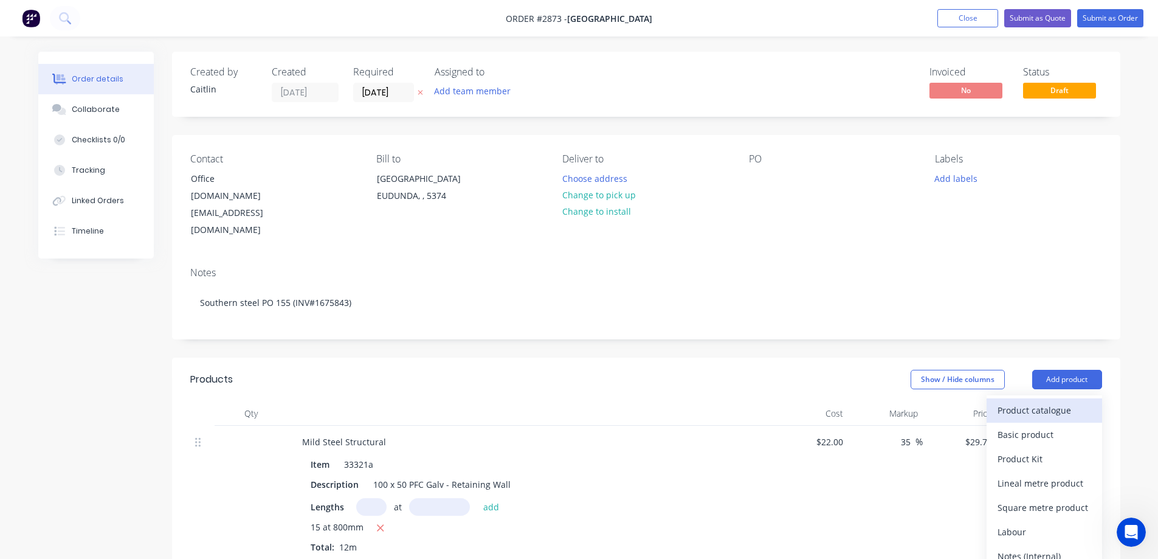 This screenshot has height=559, width=1158. Describe the element at coordinates (1044, 459) in the screenshot. I see `button: Product Kit` at that location.